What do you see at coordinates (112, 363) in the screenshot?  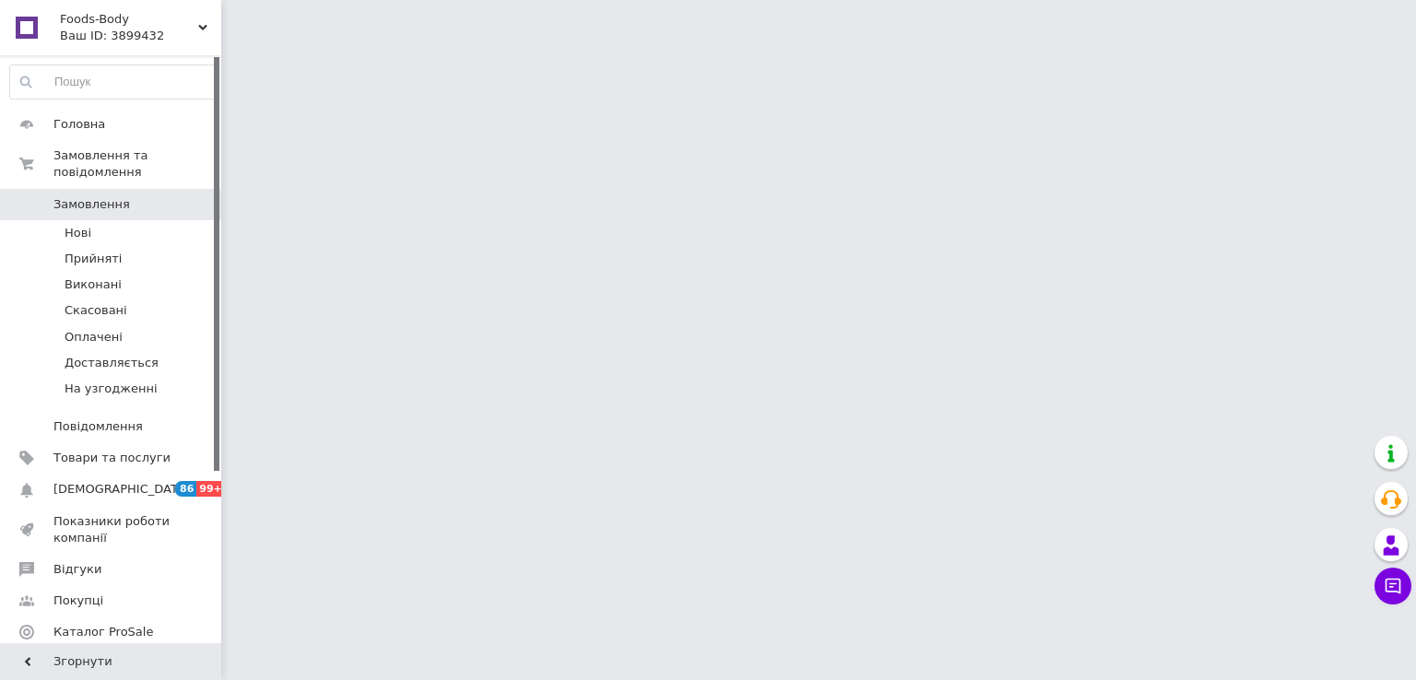 I see `span: Доставляється` at bounding box center [112, 363].